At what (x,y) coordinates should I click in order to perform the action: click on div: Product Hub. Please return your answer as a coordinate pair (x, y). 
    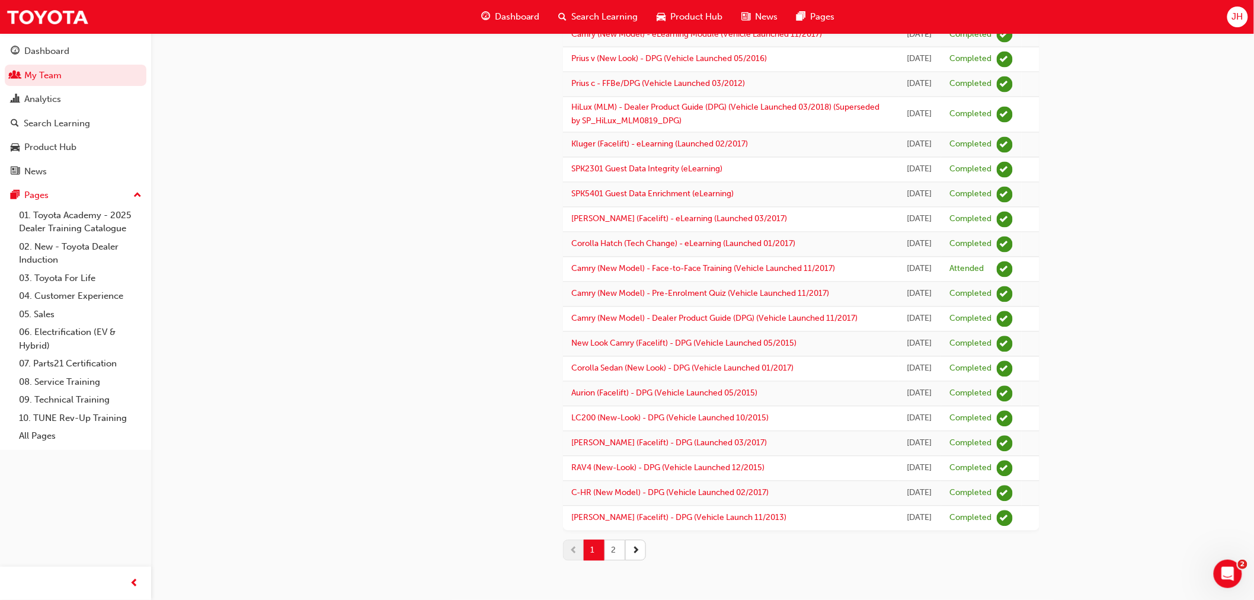
    Looking at the image, I should click on (50, 147).